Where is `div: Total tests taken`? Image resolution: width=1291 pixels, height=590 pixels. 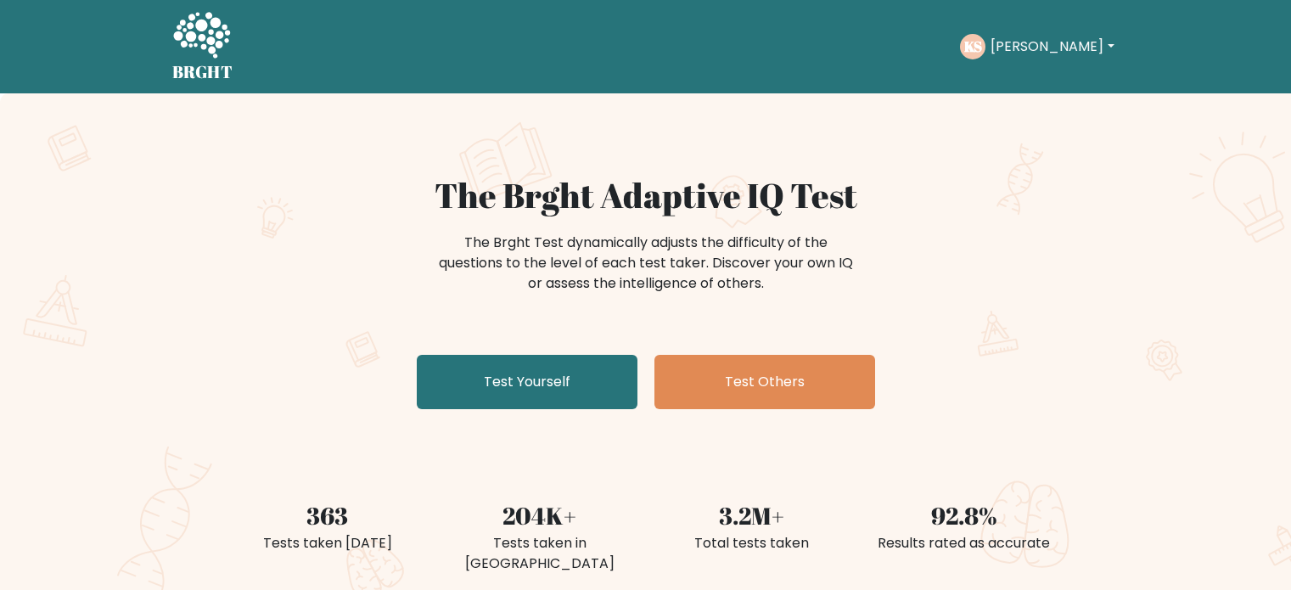
div: Total tests taken is located at coordinates (752, 543).